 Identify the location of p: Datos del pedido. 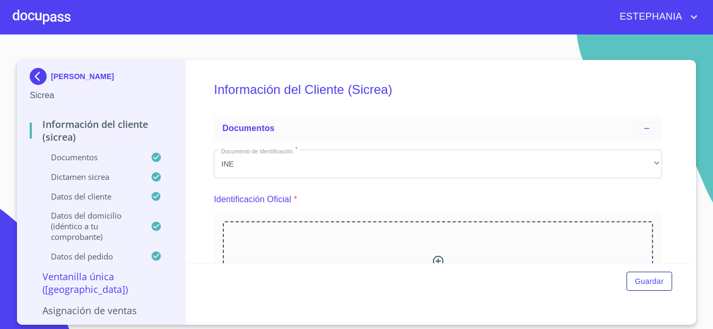
(90, 256).